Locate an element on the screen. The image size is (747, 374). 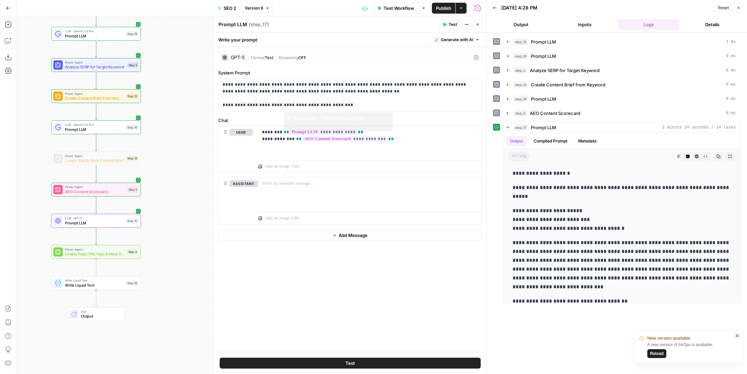
span: Version 6 is located at coordinates (254, 8).